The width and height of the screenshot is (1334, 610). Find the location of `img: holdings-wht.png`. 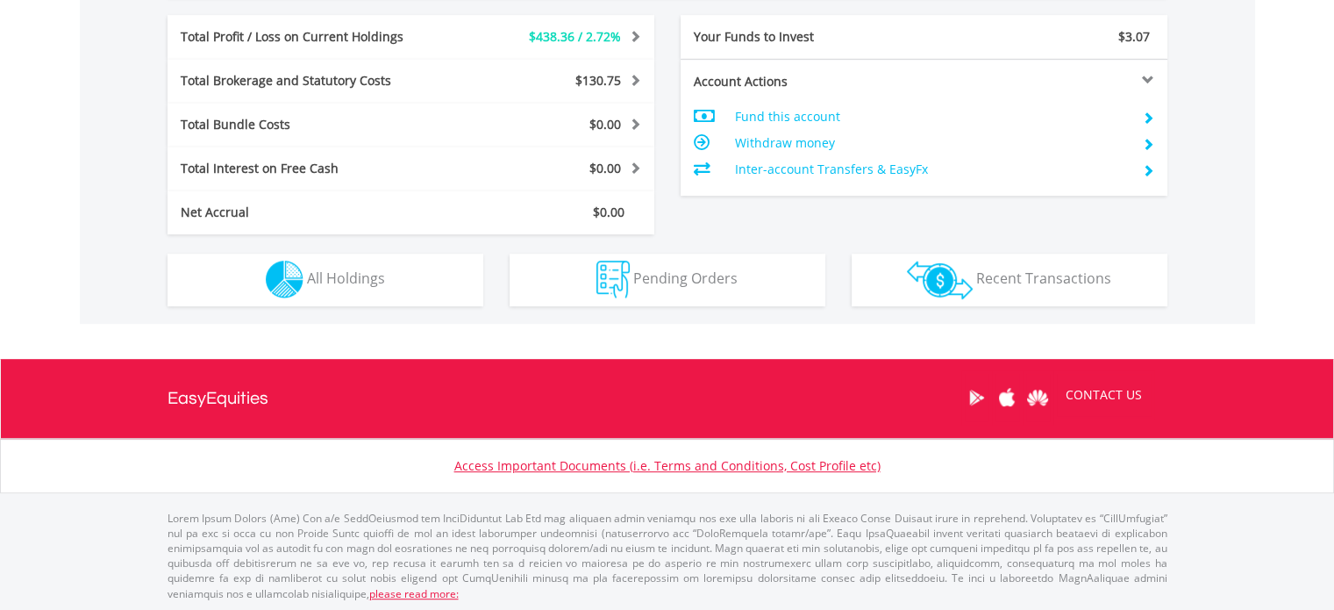

img: holdings-wht.png is located at coordinates (284, 279).